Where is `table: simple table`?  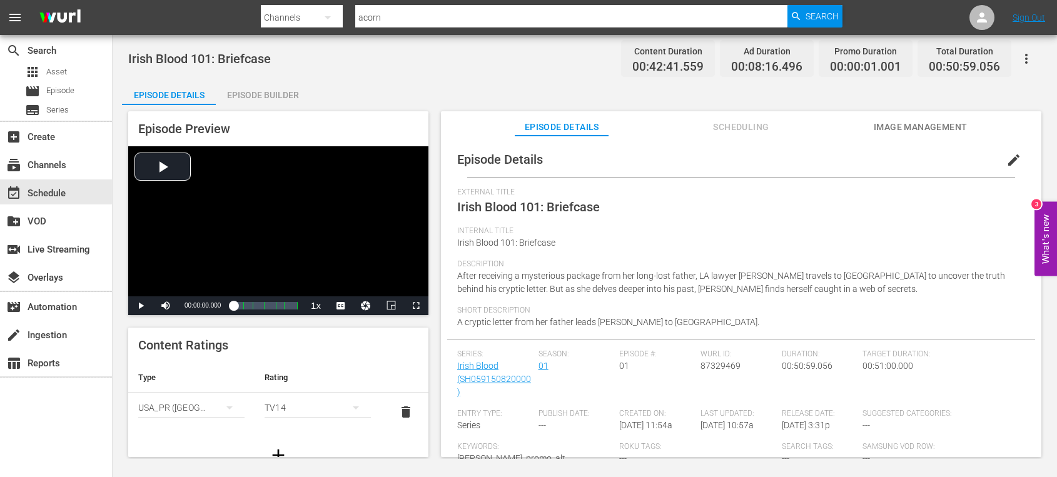 table: simple table is located at coordinates (278, 397).